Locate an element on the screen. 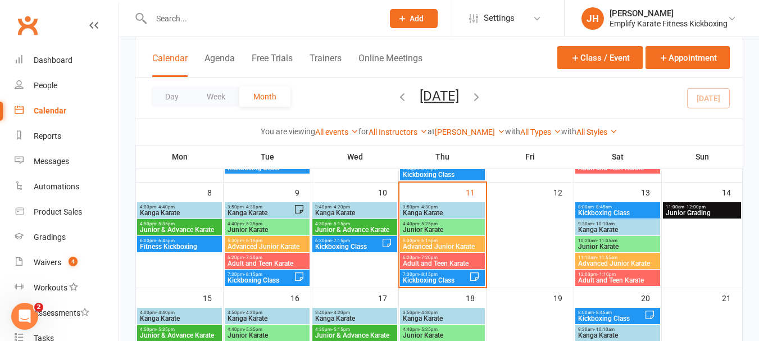 Image resolution: width=759 pixels, height=341 pixels. button: Week is located at coordinates (216, 97).